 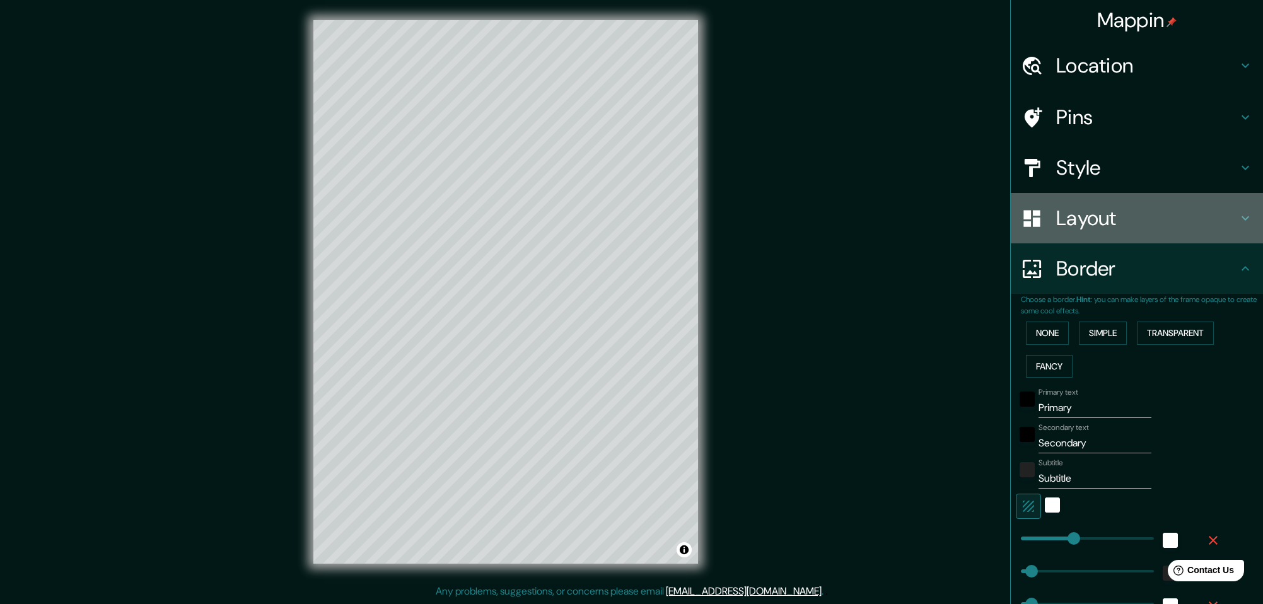 I want to click on div: Location, so click(x=1136, y=66).